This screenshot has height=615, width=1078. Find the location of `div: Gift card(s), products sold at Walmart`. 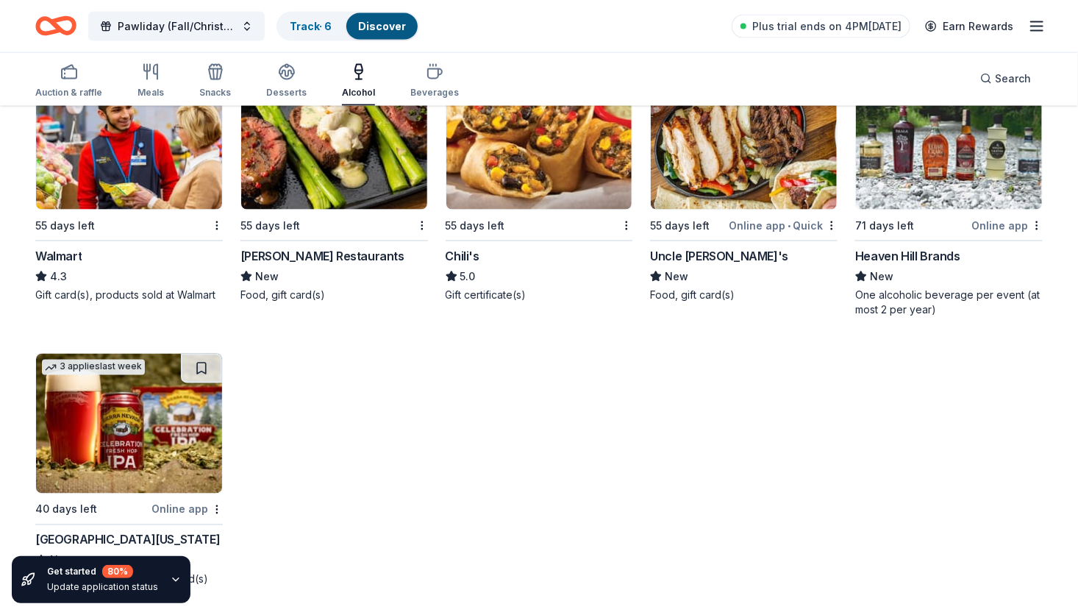

div: Gift card(s), products sold at Walmart is located at coordinates (129, 296).